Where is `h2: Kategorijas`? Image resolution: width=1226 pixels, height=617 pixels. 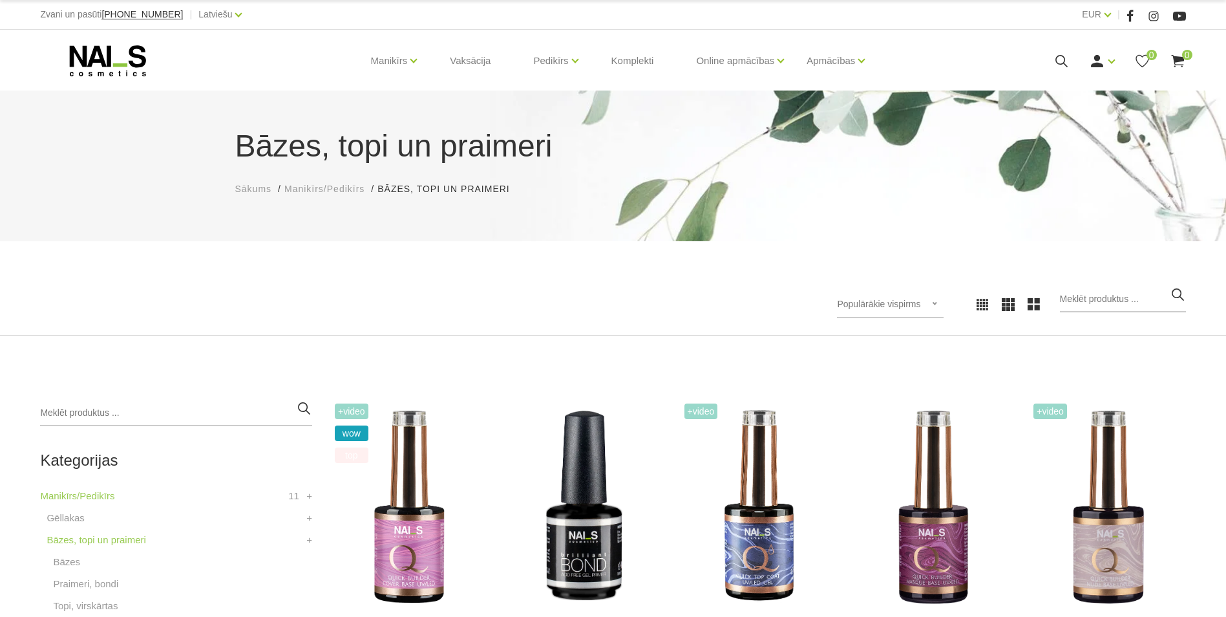 h2: Kategorijas is located at coordinates (176, 460).